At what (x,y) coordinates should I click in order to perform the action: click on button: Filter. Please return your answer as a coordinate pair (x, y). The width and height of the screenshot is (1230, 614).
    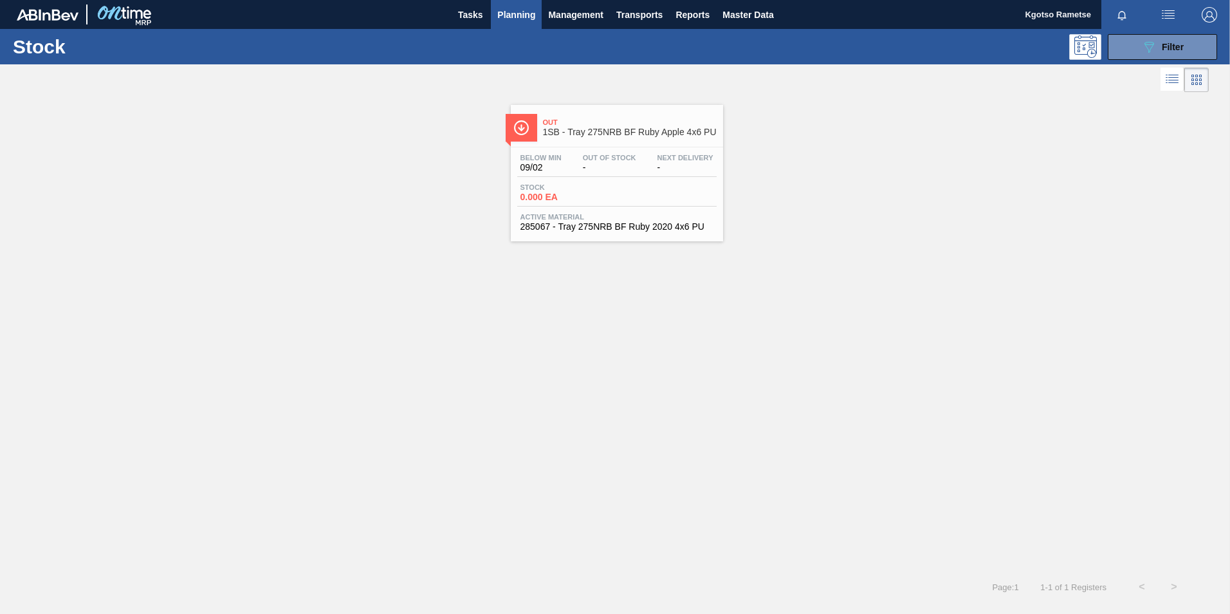
    Looking at the image, I should click on (1163, 47).